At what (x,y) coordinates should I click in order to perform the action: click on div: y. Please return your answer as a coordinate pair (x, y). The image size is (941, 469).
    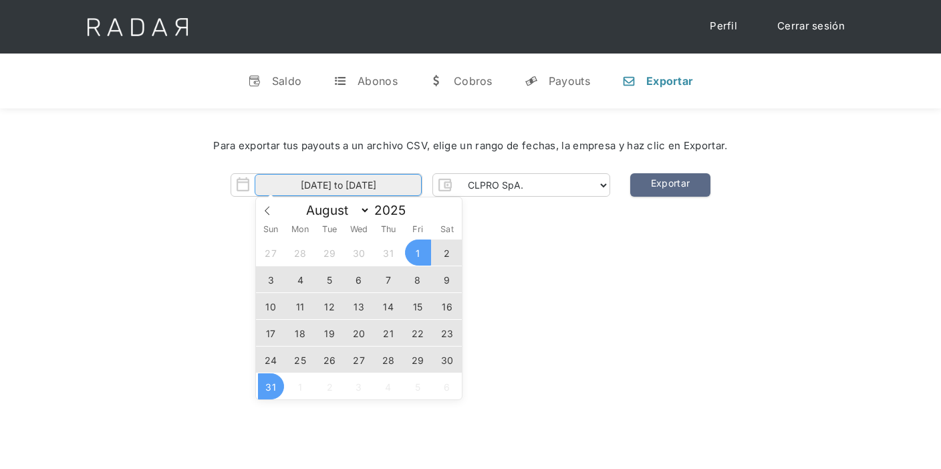
    Looking at the image, I should click on (532, 81).